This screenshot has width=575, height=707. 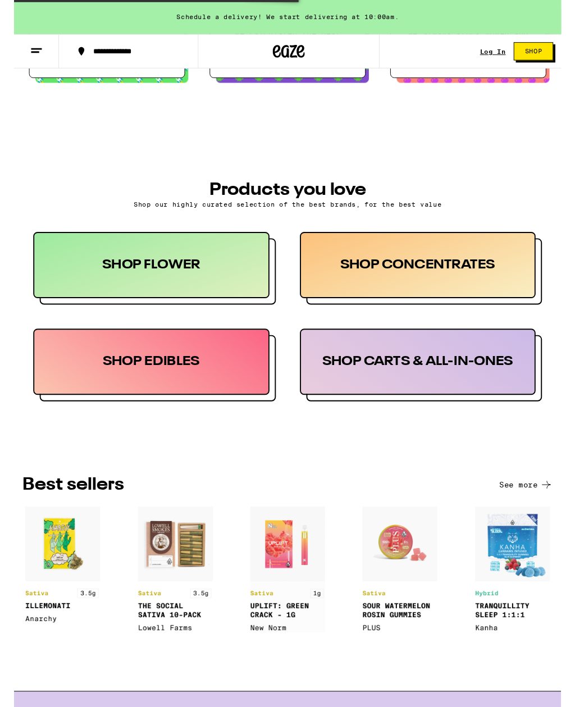 I want to click on span: Hi. Need any help?, so click(x=44, y=12).